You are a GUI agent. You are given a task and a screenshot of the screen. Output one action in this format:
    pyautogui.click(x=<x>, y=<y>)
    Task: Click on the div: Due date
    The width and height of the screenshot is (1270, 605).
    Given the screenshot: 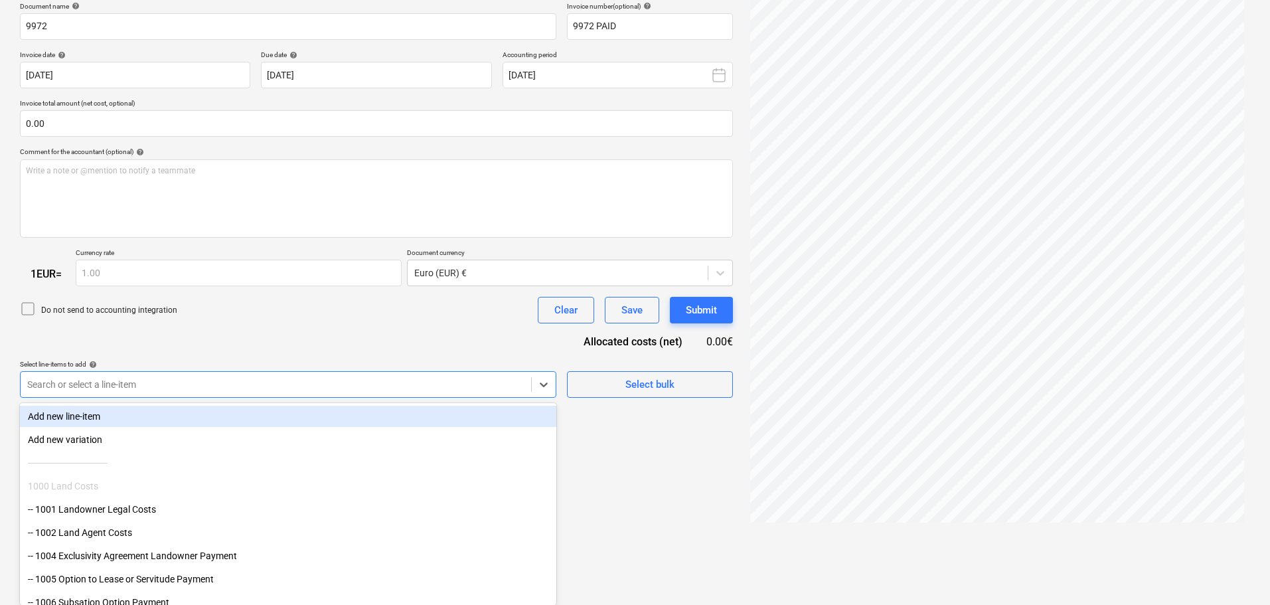 What is the action you would take?
    pyautogui.click(x=376, y=54)
    